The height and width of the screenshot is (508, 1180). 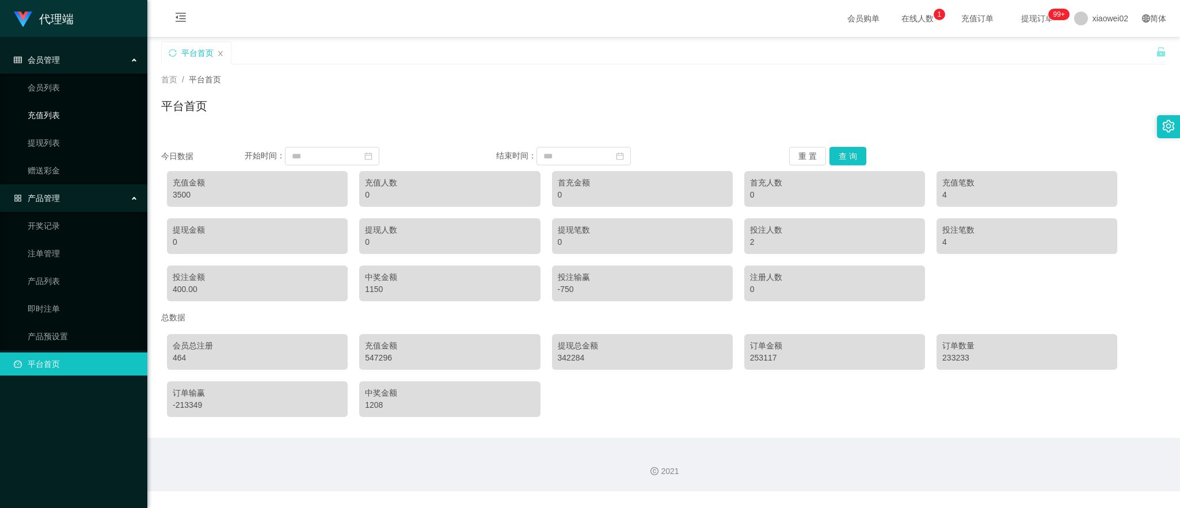 What do you see at coordinates (643, 230) in the screenshot?
I see `div: 提现笔数` at bounding box center [643, 230].